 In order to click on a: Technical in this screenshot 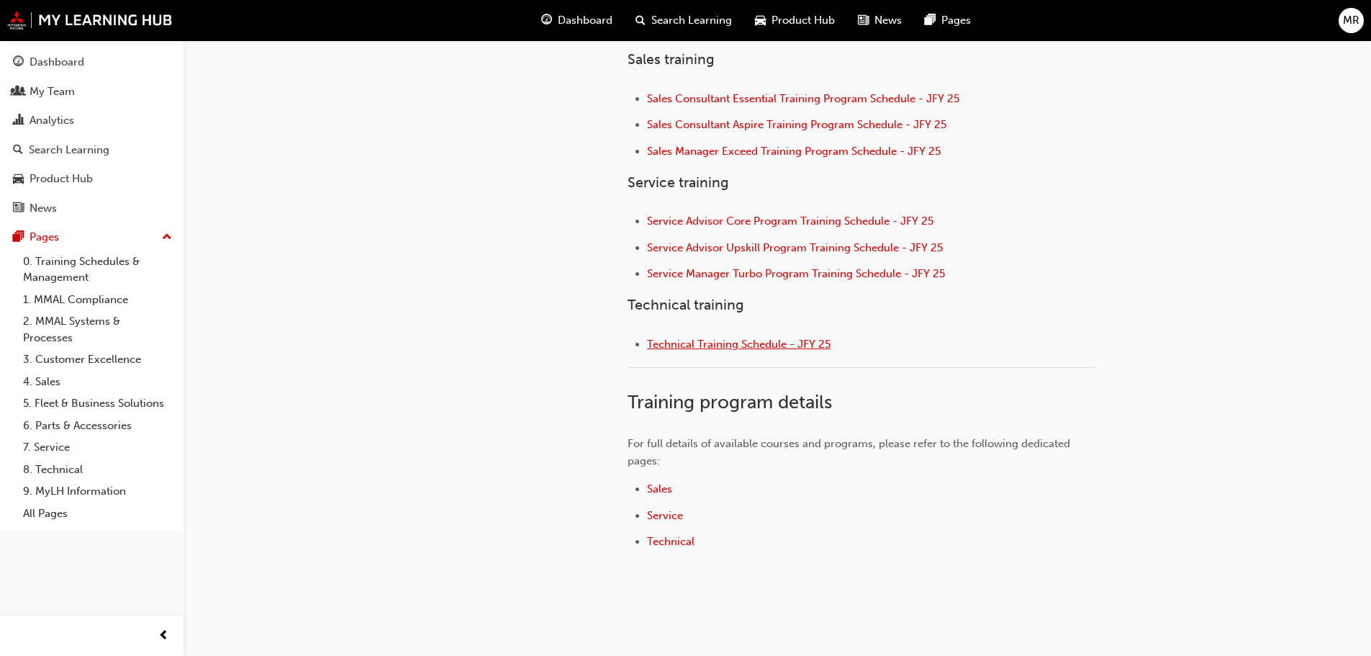, I will do `click(671, 541)`.